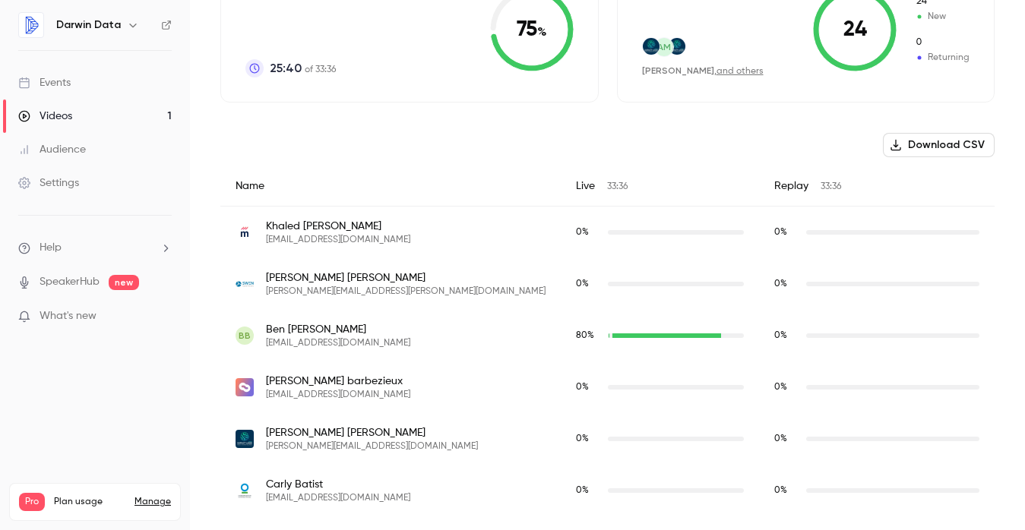 This screenshot has width=1025, height=530. Describe the element at coordinates (607, 336) in the screenshot. I see `div: gbenbailey@gmail.com` at that location.